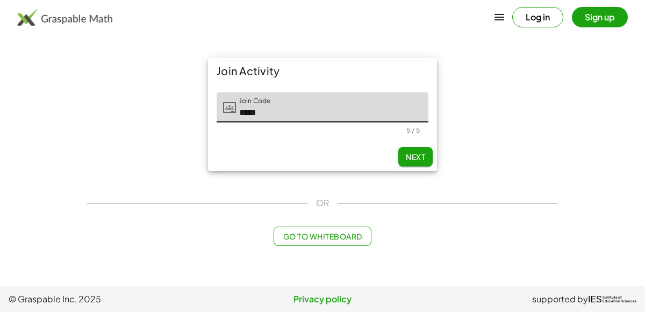 The width and height of the screenshot is (645, 312). I want to click on span: Go to Whiteboard, so click(322, 236).